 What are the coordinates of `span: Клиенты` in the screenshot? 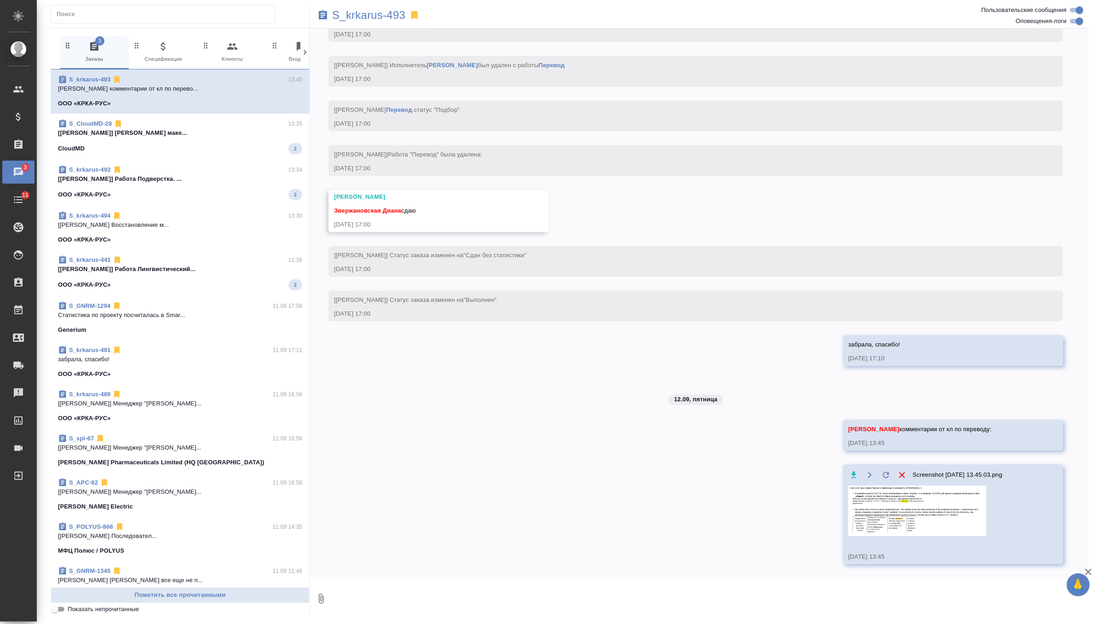 It's located at (232, 52).